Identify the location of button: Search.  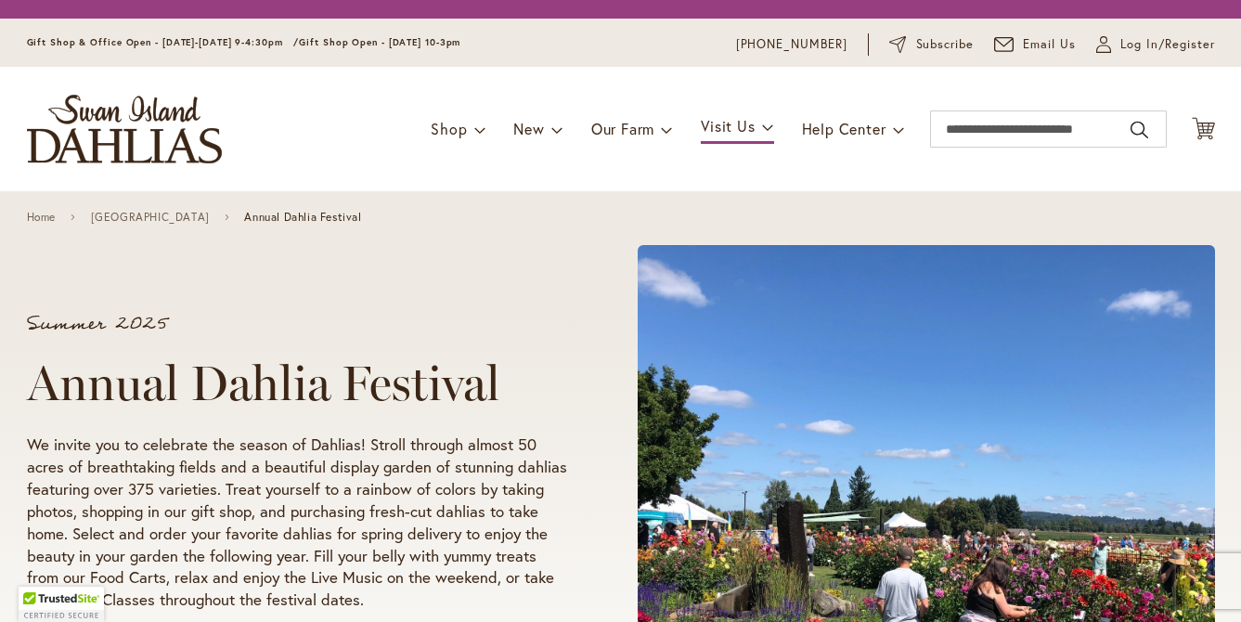
(1139, 130).